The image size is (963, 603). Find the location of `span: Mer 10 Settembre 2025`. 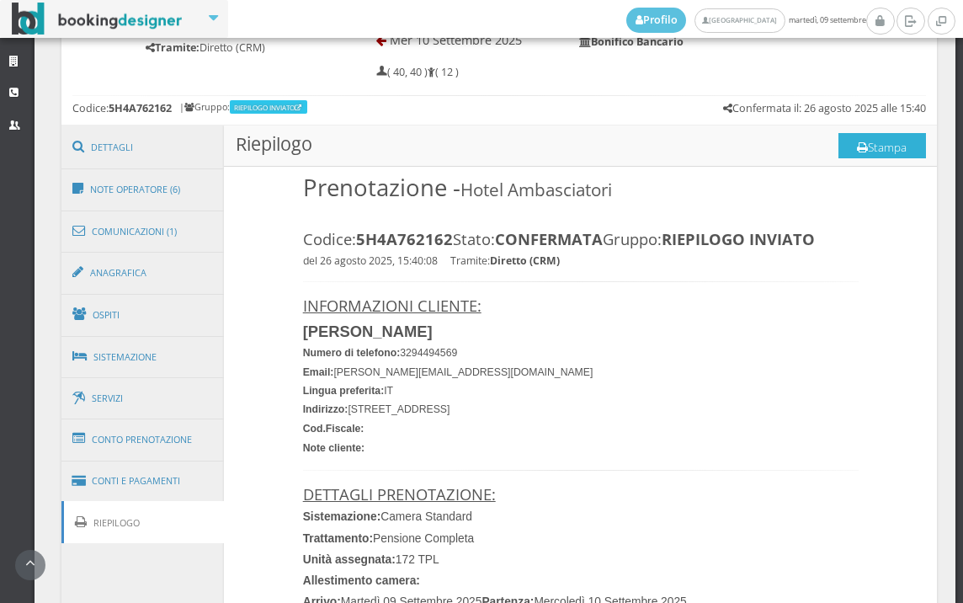

span: Mer 10 Settembre 2025 is located at coordinates (455, 40).